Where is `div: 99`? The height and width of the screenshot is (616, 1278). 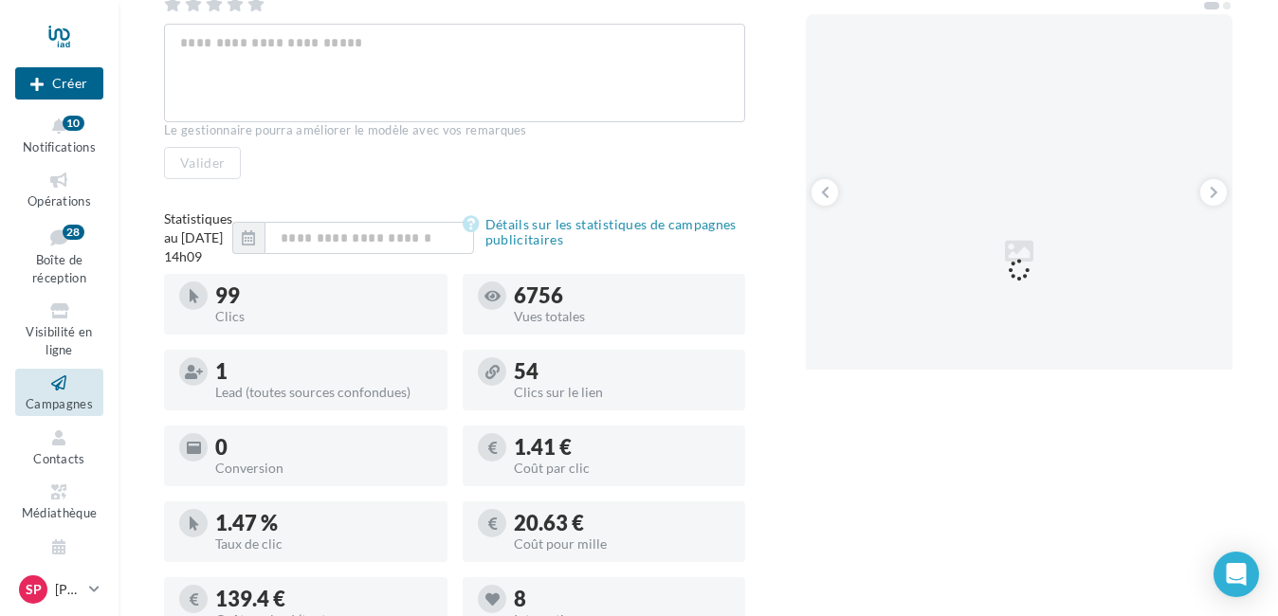
div: 99 is located at coordinates (323, 296).